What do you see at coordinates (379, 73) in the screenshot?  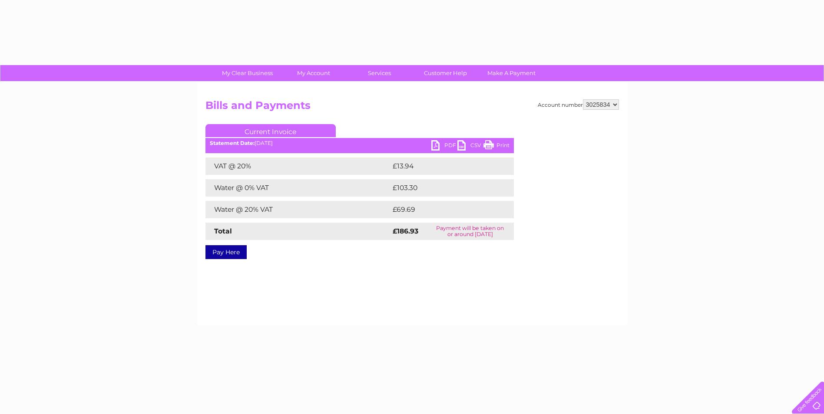 I see `a: Services` at bounding box center [379, 73].